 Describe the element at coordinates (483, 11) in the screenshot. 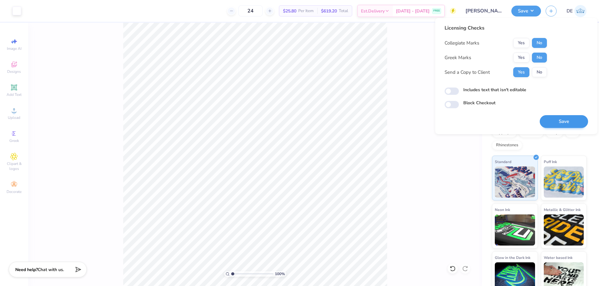

I see `input: Untitled Design` at that location.